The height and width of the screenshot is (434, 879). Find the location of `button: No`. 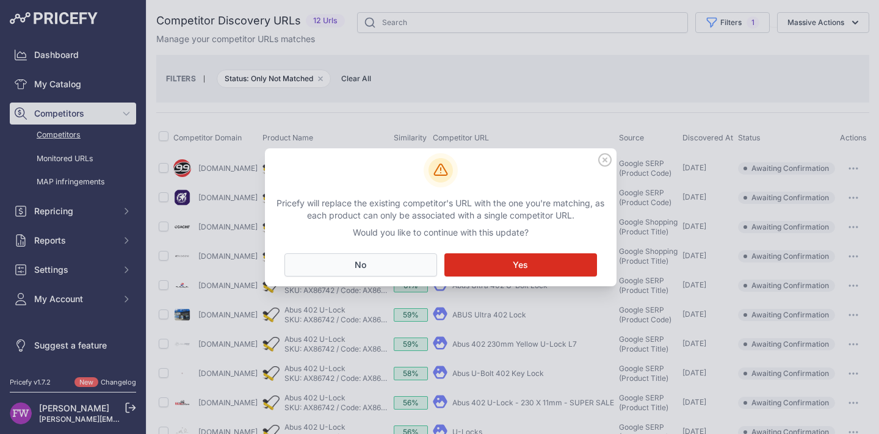

button: No is located at coordinates (361, 265).